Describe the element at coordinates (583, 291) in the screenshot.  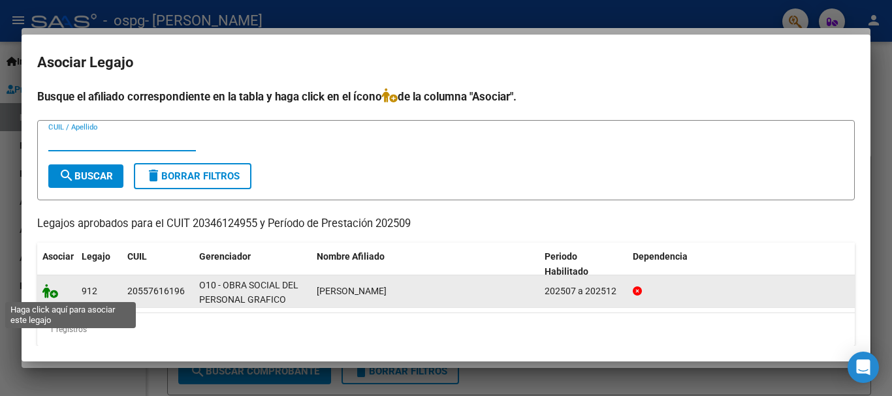
I see `div: 202507 a 202512` at that location.